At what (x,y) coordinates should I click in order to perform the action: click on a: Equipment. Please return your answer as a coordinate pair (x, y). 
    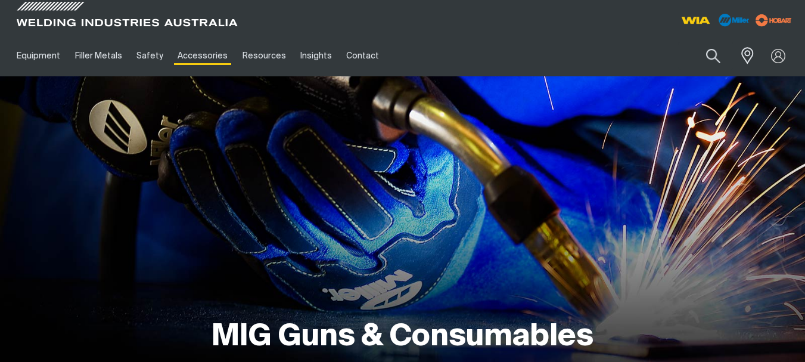
    Looking at the image, I should click on (38, 55).